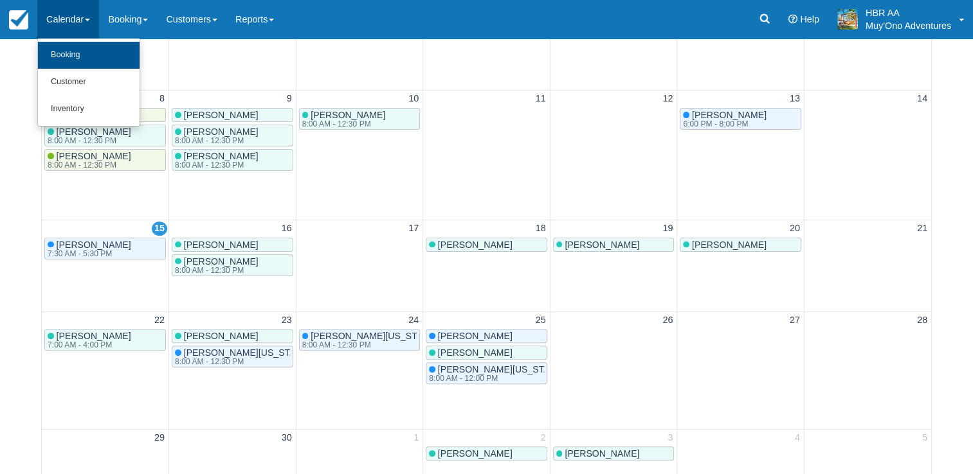 The image size is (973, 474). What do you see at coordinates (287, 321) in the screenshot?
I see `a: 23` at bounding box center [287, 321].